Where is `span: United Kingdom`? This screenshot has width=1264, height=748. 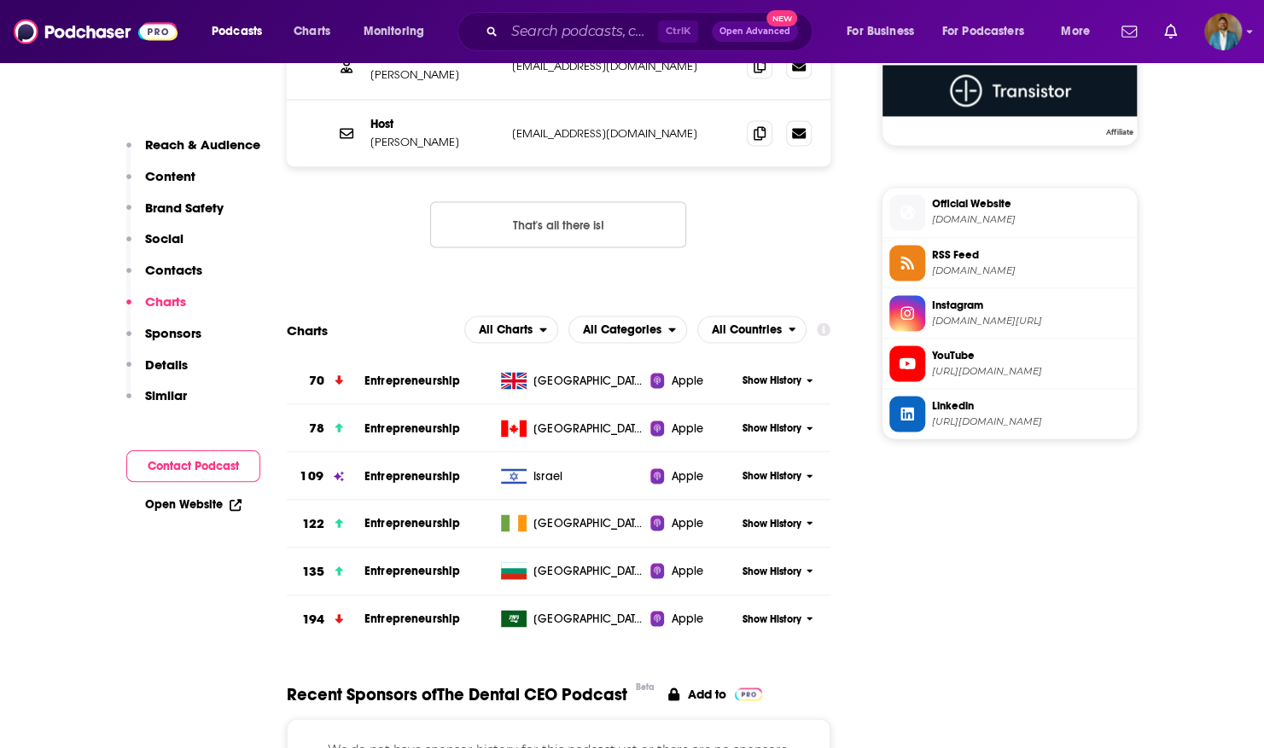 span: United Kingdom is located at coordinates (589, 381).